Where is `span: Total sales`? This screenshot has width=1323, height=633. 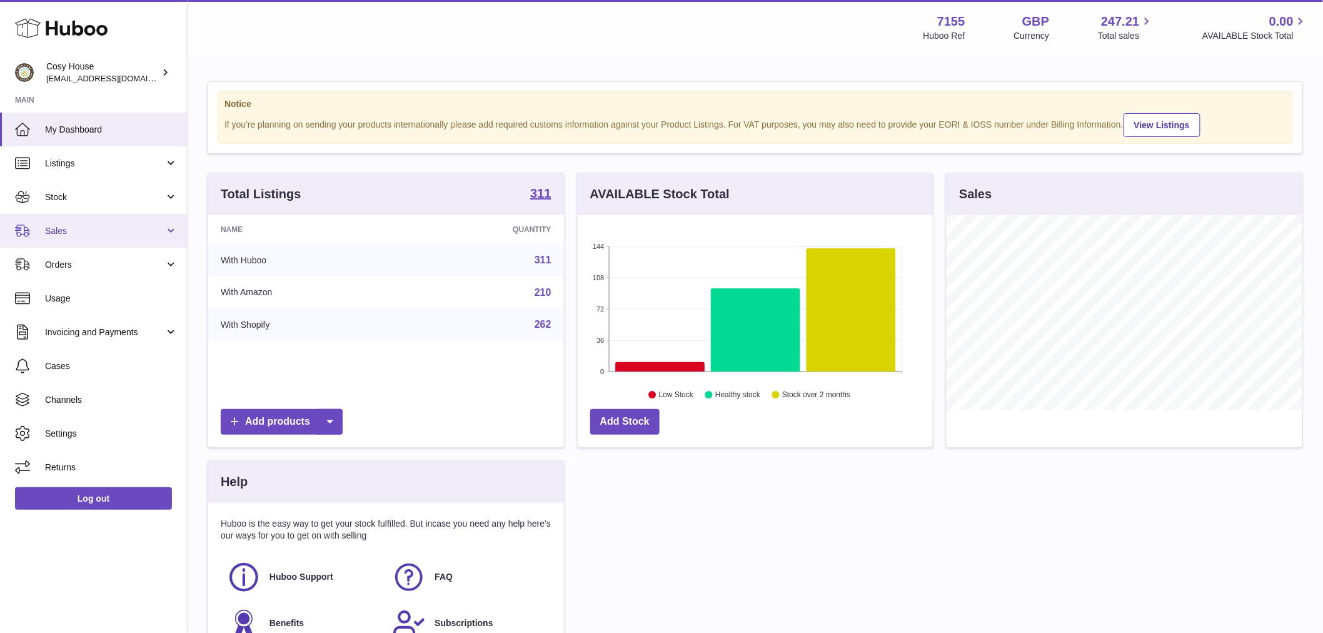
span: Total sales is located at coordinates (1125, 36).